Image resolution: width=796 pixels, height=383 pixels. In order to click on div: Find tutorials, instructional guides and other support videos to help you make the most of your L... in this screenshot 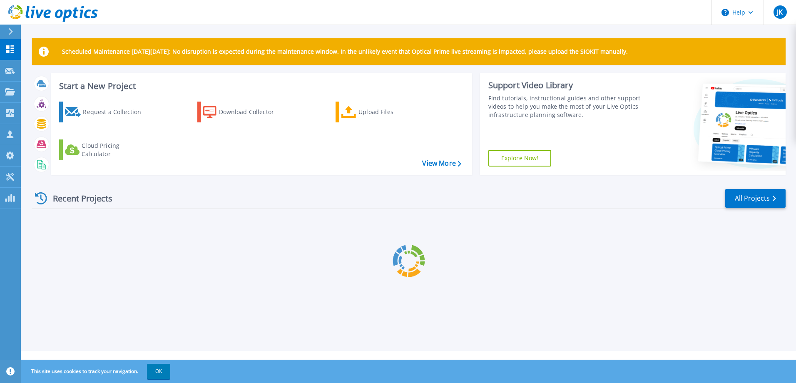, I will do `click(566, 107)`.